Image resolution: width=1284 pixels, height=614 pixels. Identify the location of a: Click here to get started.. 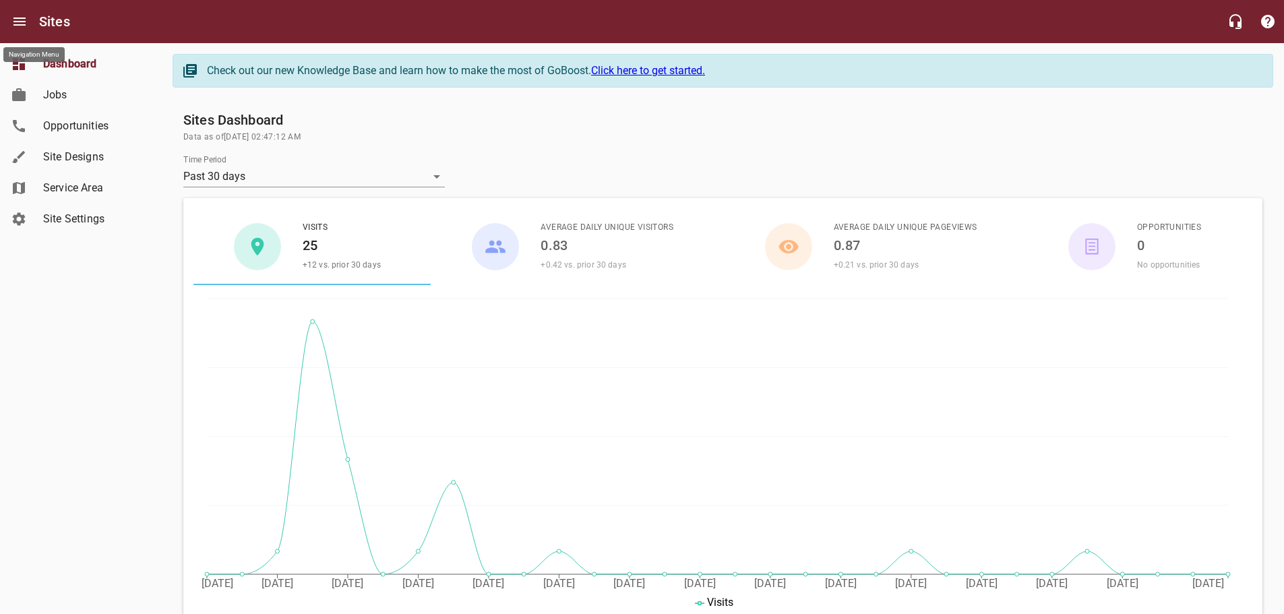
(648, 70).